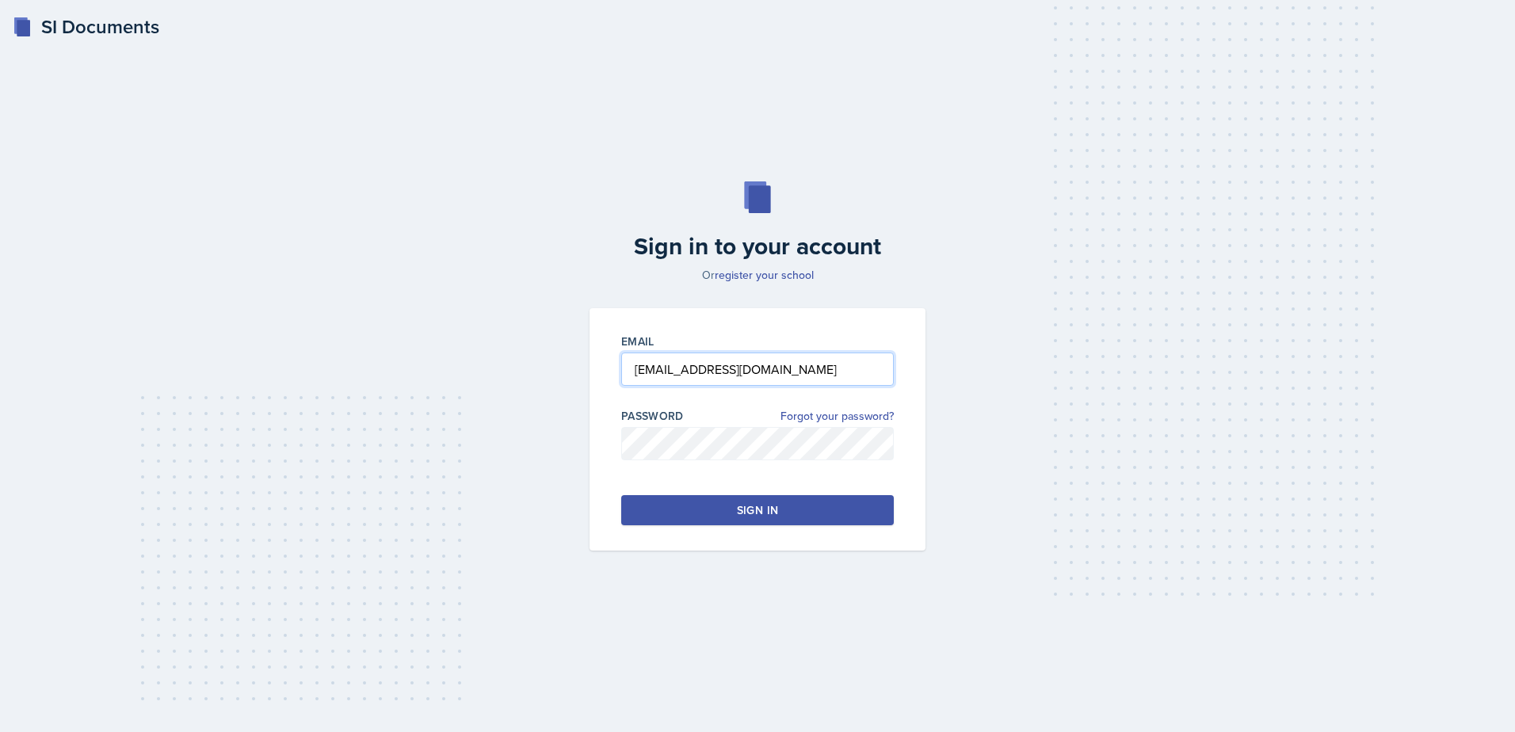 The image size is (1515, 732). I want to click on div: Sign in, so click(757, 510).